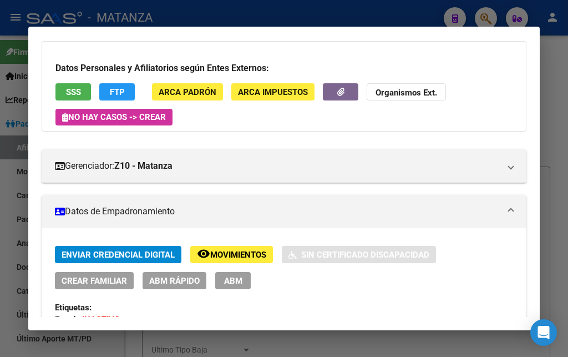 This screenshot has height=357, width=568. What do you see at coordinates (273, 92) in the screenshot?
I see `button: ARCA Impuestos` at bounding box center [273, 92].